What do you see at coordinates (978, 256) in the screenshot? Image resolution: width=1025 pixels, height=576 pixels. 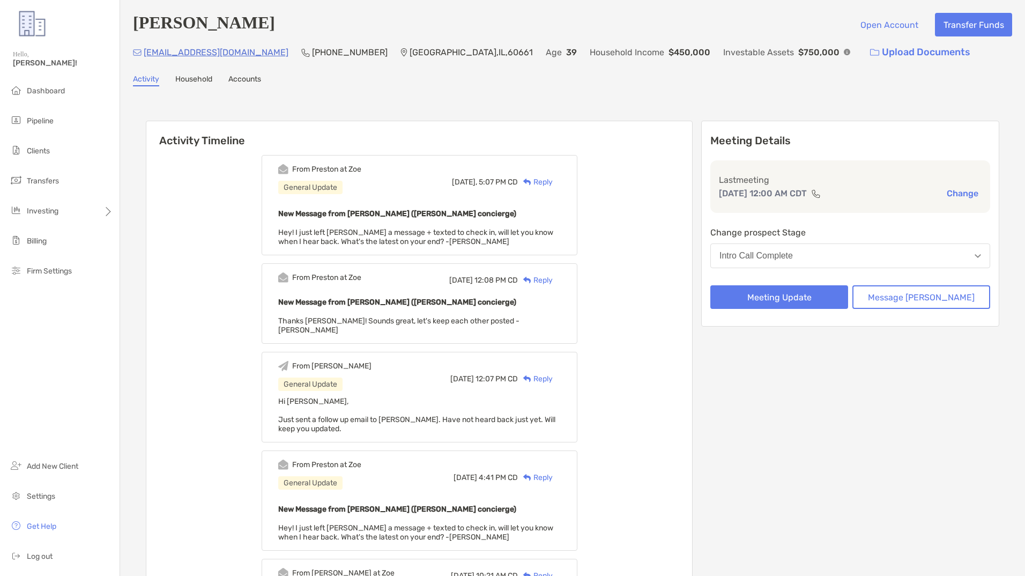 I see `img: Open dropdown arrow` at bounding box center [978, 256].